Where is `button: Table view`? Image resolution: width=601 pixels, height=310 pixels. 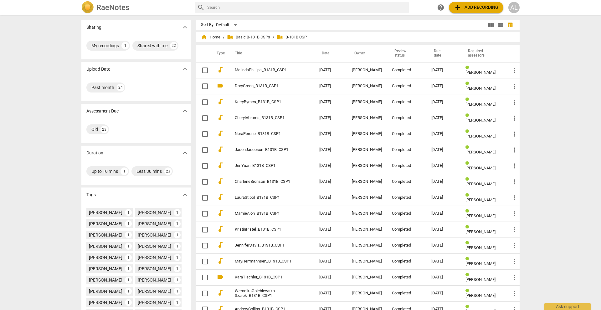 button: Table view is located at coordinates (510, 25).